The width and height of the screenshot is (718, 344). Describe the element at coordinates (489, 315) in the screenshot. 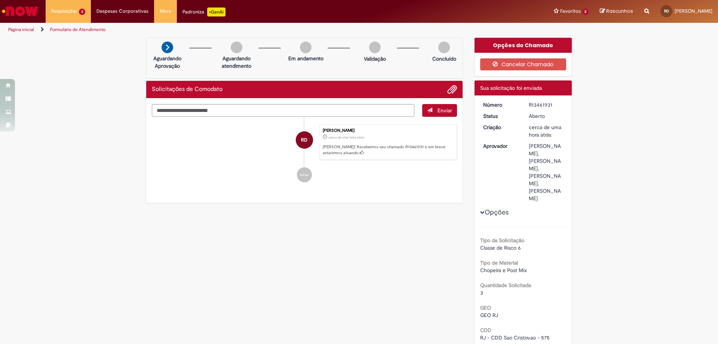

I see `span: GEO RJ` at that location.